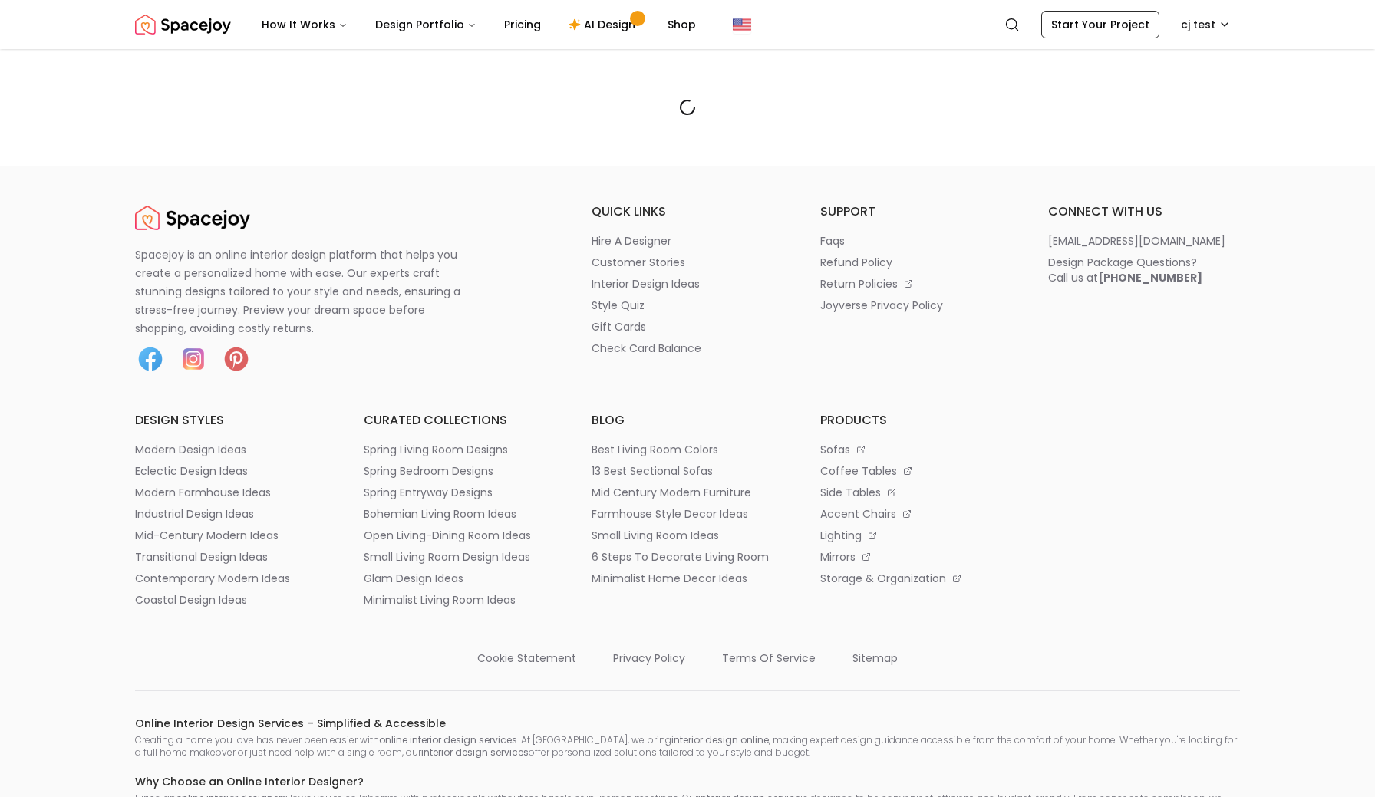 This screenshot has height=797, width=1375. What do you see at coordinates (231, 536) in the screenshot?
I see `a: mid-century modern ideas` at bounding box center [231, 536].